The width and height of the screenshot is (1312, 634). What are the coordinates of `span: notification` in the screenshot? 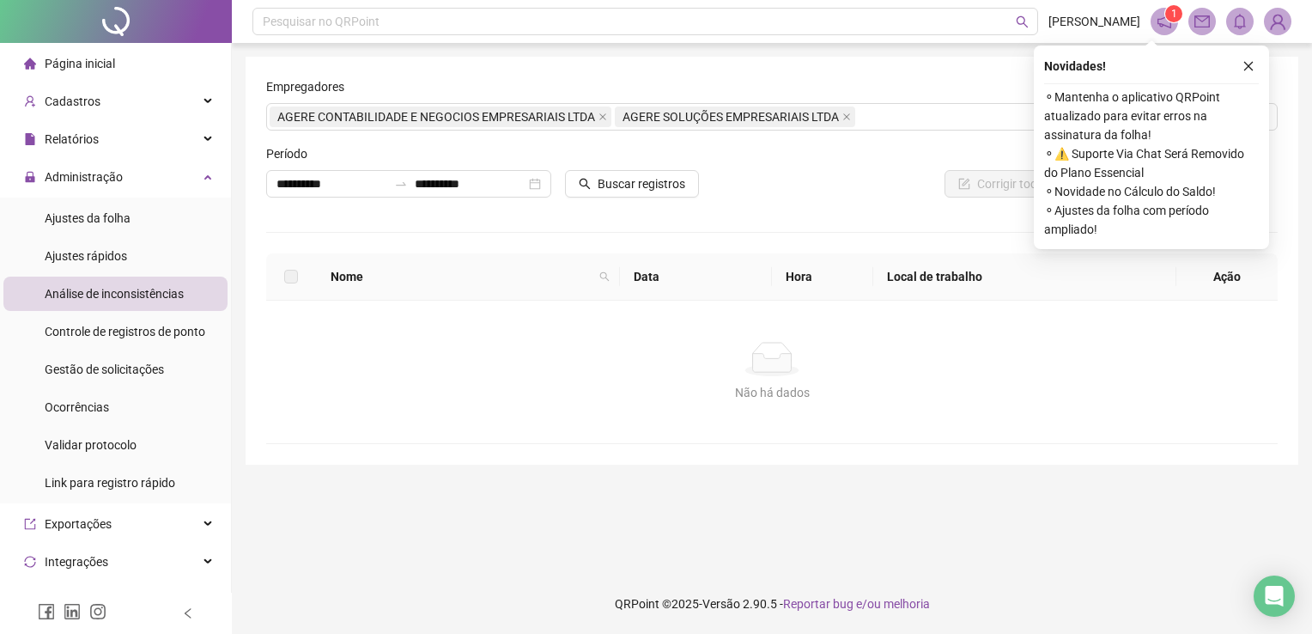 It's located at (1165, 21).